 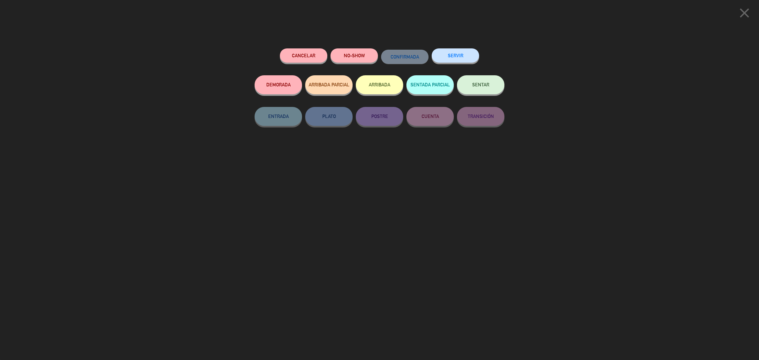 What do you see at coordinates (329, 84) in the screenshot?
I see `span: ARRIBADA PARCIAL` at bounding box center [329, 84].